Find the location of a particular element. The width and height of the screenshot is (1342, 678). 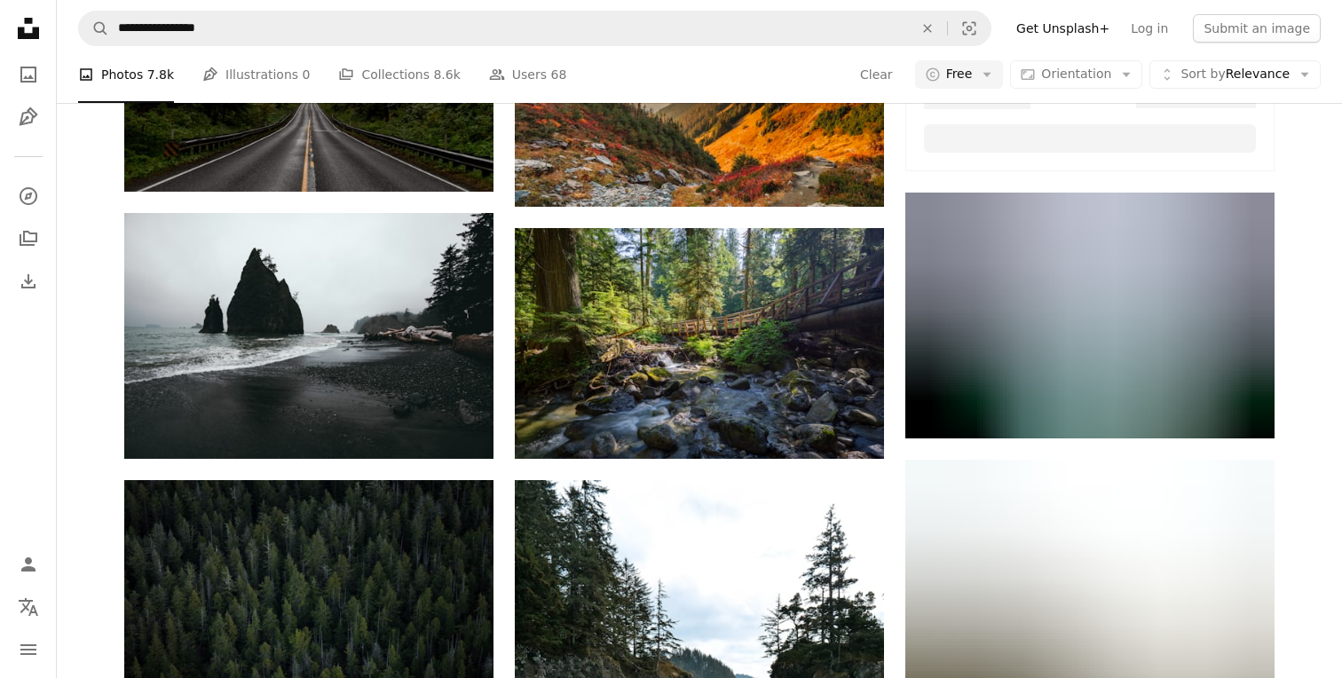

span: 0 is located at coordinates (306, 75).